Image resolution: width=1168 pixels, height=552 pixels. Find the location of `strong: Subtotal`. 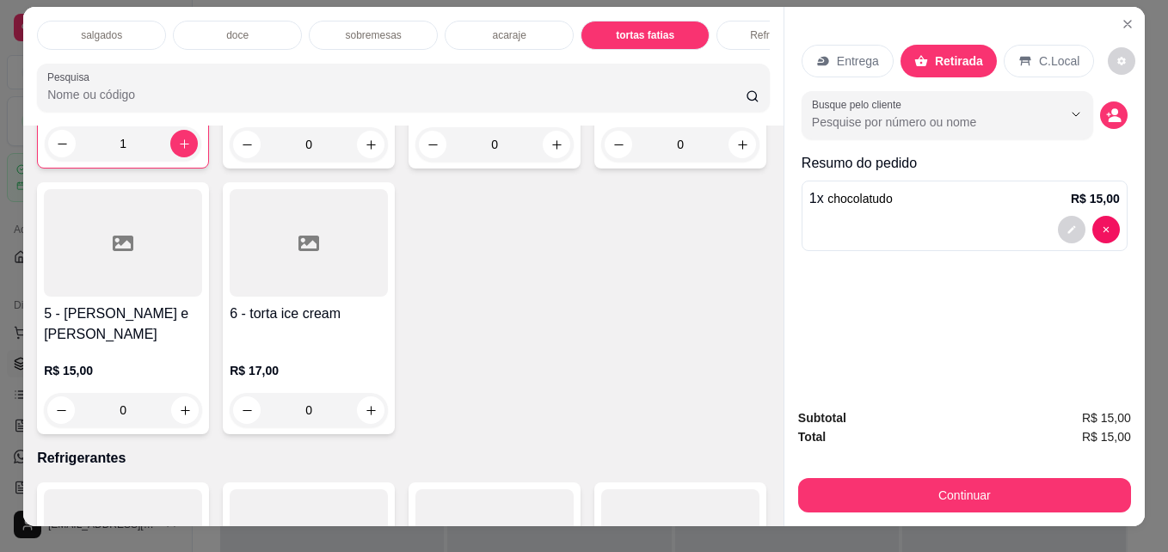

strong: Subtotal is located at coordinates (822, 418).